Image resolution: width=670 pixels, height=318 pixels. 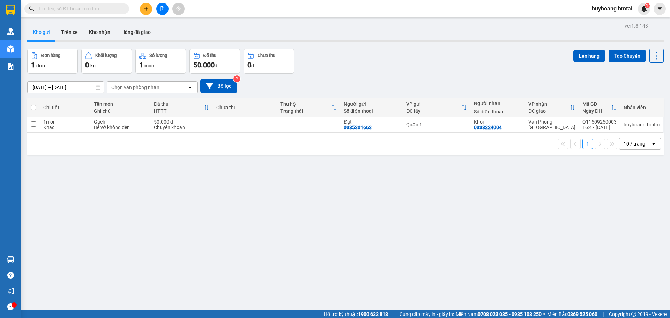 What do you see at coordinates (16, 16) in the screenshot?
I see `img: logo.jpg` at bounding box center [16, 16].